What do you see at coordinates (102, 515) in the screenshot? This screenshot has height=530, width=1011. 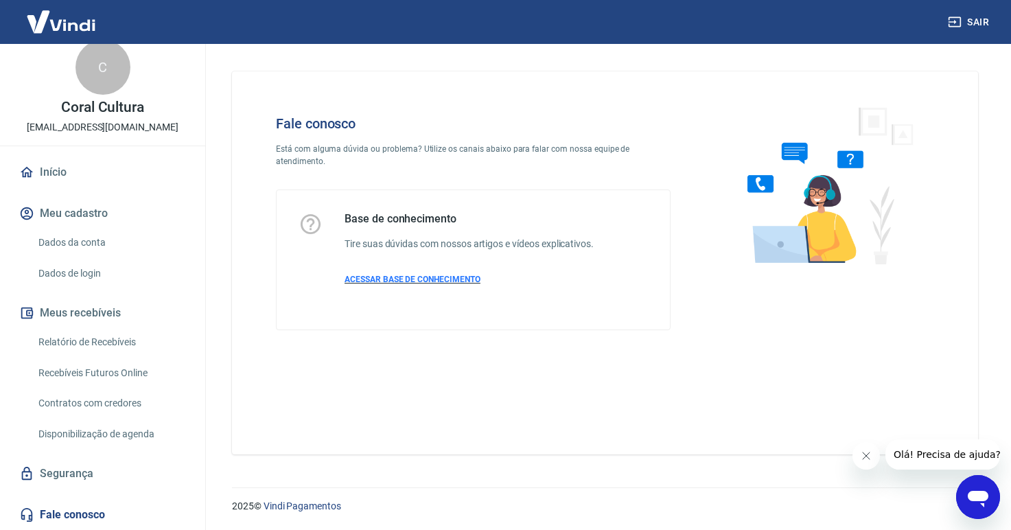 I see `a: Fale conosco` at bounding box center [102, 515].